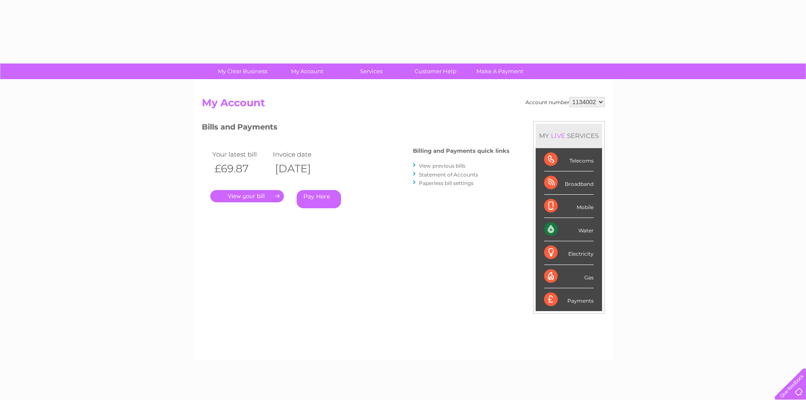  Describe the element at coordinates (301, 154) in the screenshot. I see `td: Invoice date` at that location.